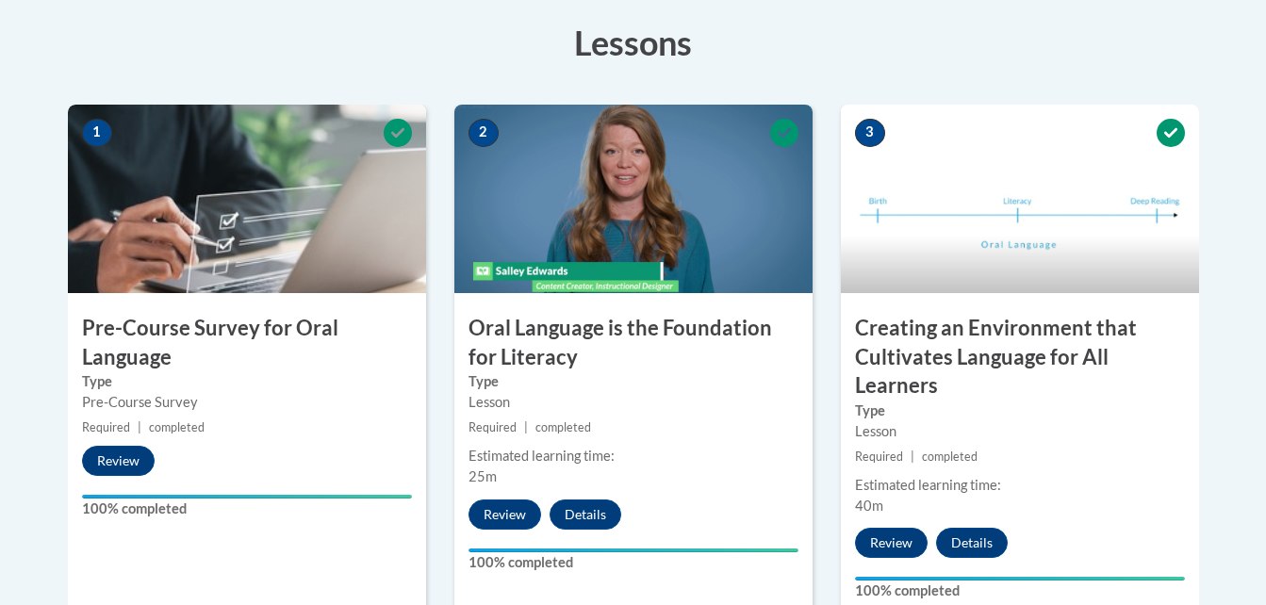 The height and width of the screenshot is (605, 1266). I want to click on h3: Pre-Course Survey for Oral Language, so click(247, 343).